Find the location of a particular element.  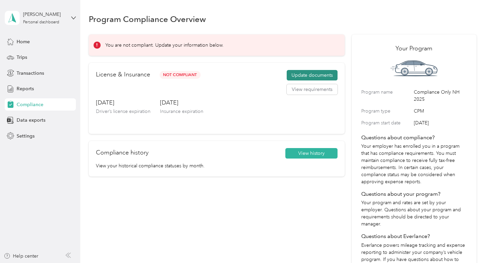

p: Driver’s license expiration is located at coordinates (123, 111).